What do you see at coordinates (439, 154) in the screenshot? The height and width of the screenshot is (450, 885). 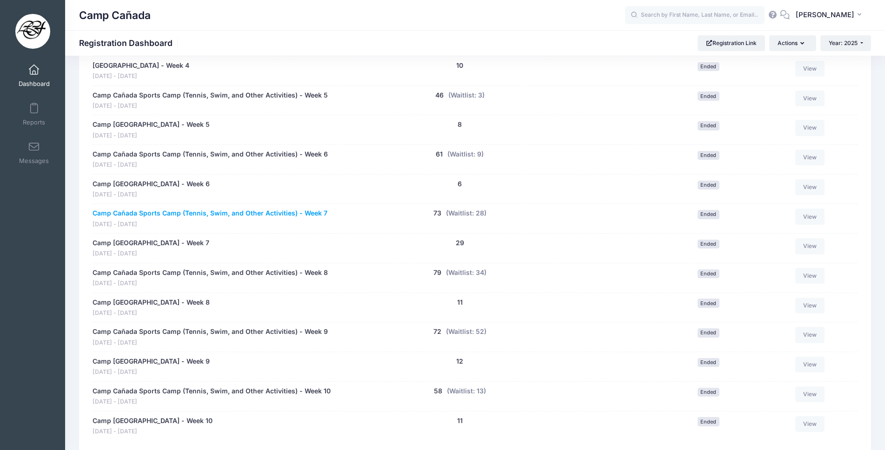 I see `button: 61` at bounding box center [439, 154].